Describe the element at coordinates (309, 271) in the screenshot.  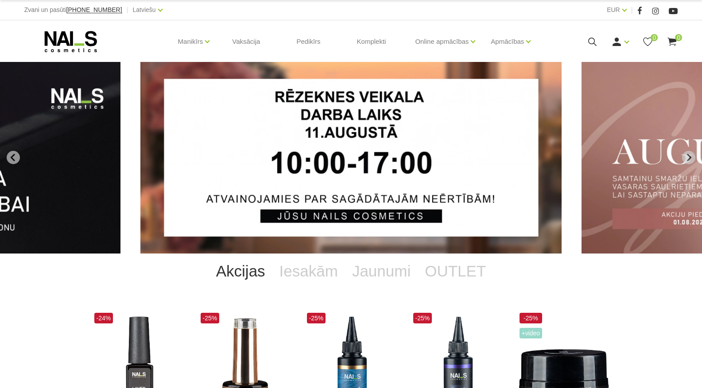
I see `a: Iesakām` at that location.